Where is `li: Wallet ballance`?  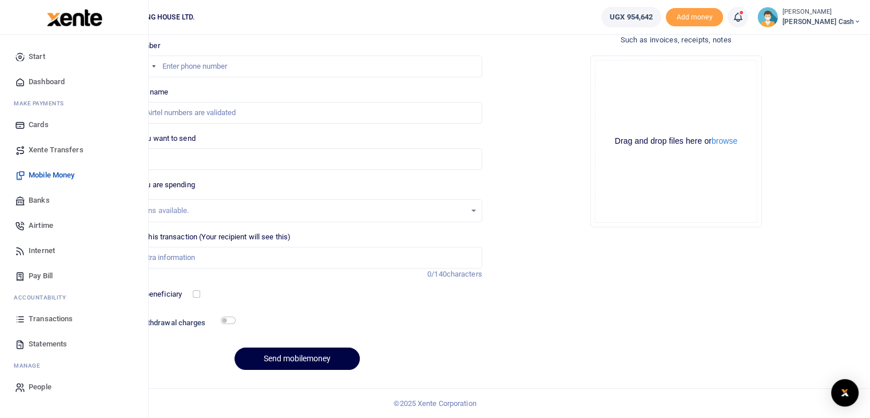 li: Wallet ballance is located at coordinates (631, 17).